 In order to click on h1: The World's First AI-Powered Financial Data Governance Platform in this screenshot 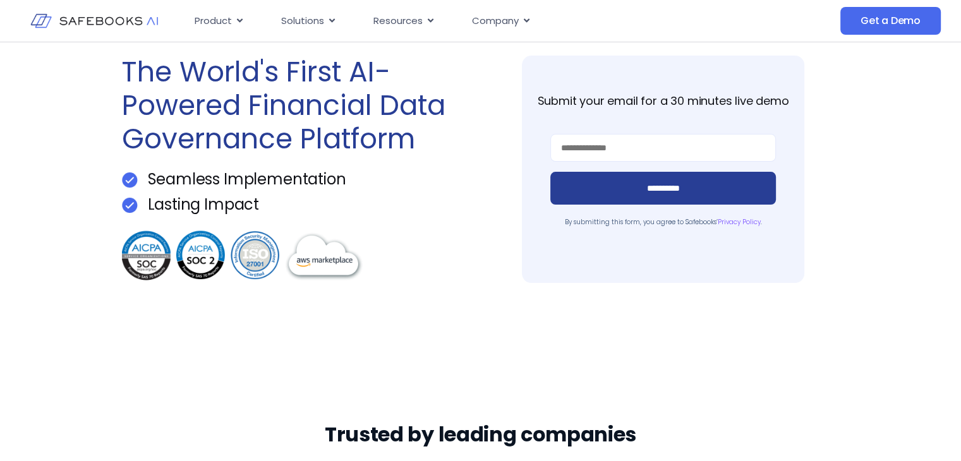, I will do `click(298, 105)`.